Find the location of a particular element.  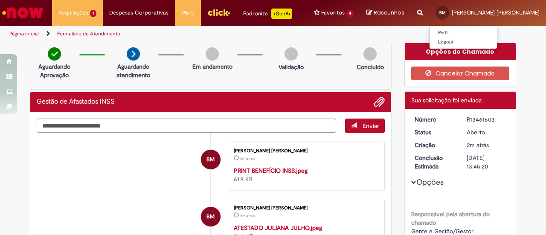

span: Favoritos is located at coordinates (333, 13).